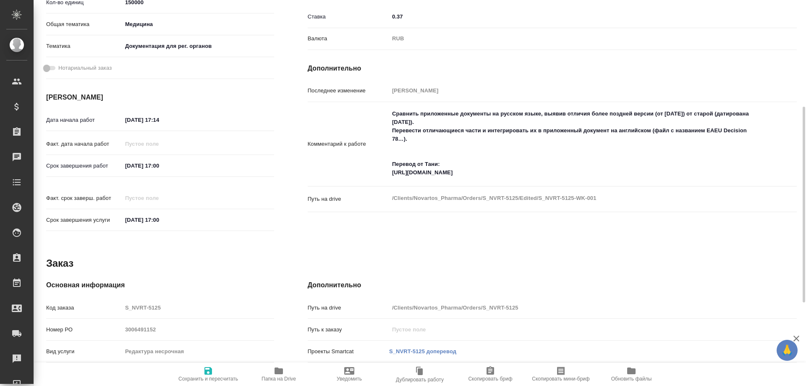 The image size is (806, 386). Describe the element at coordinates (279, 379) in the screenshot. I see `span: Папка на Drive` at that location.